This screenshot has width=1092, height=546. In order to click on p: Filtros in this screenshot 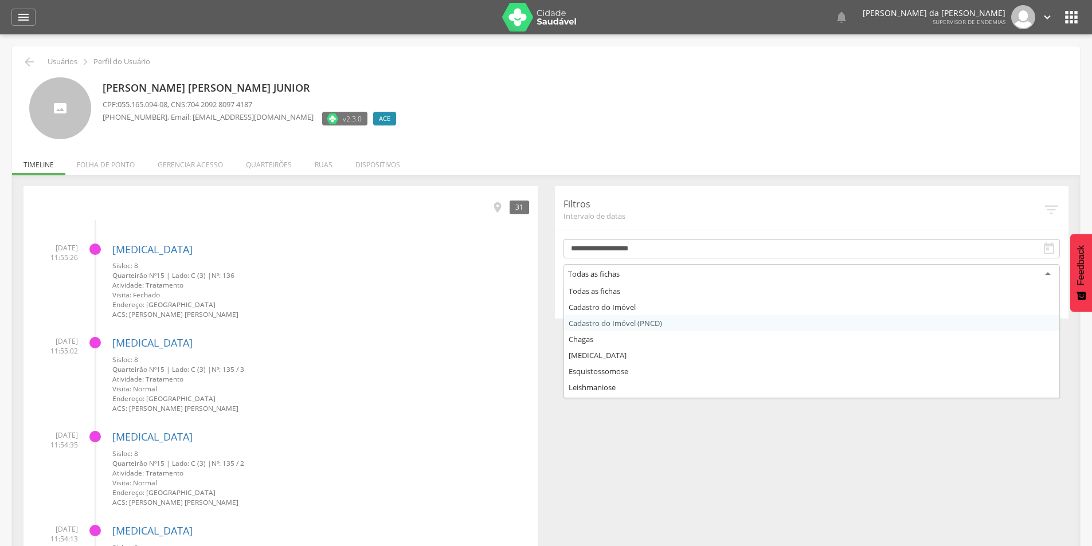, I will do `click(803, 204)`.